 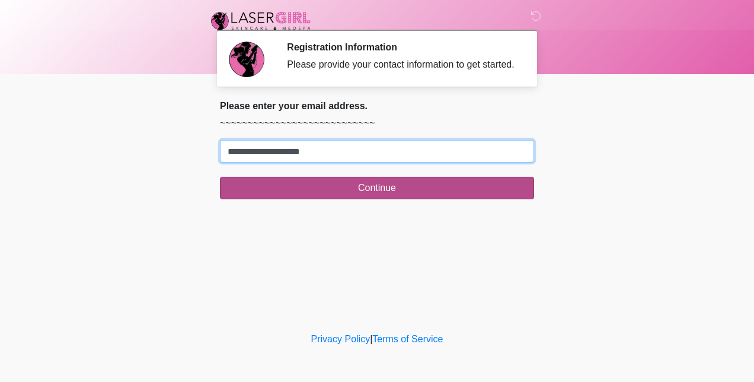 I want to click on h2: Registration Information, so click(x=401, y=47).